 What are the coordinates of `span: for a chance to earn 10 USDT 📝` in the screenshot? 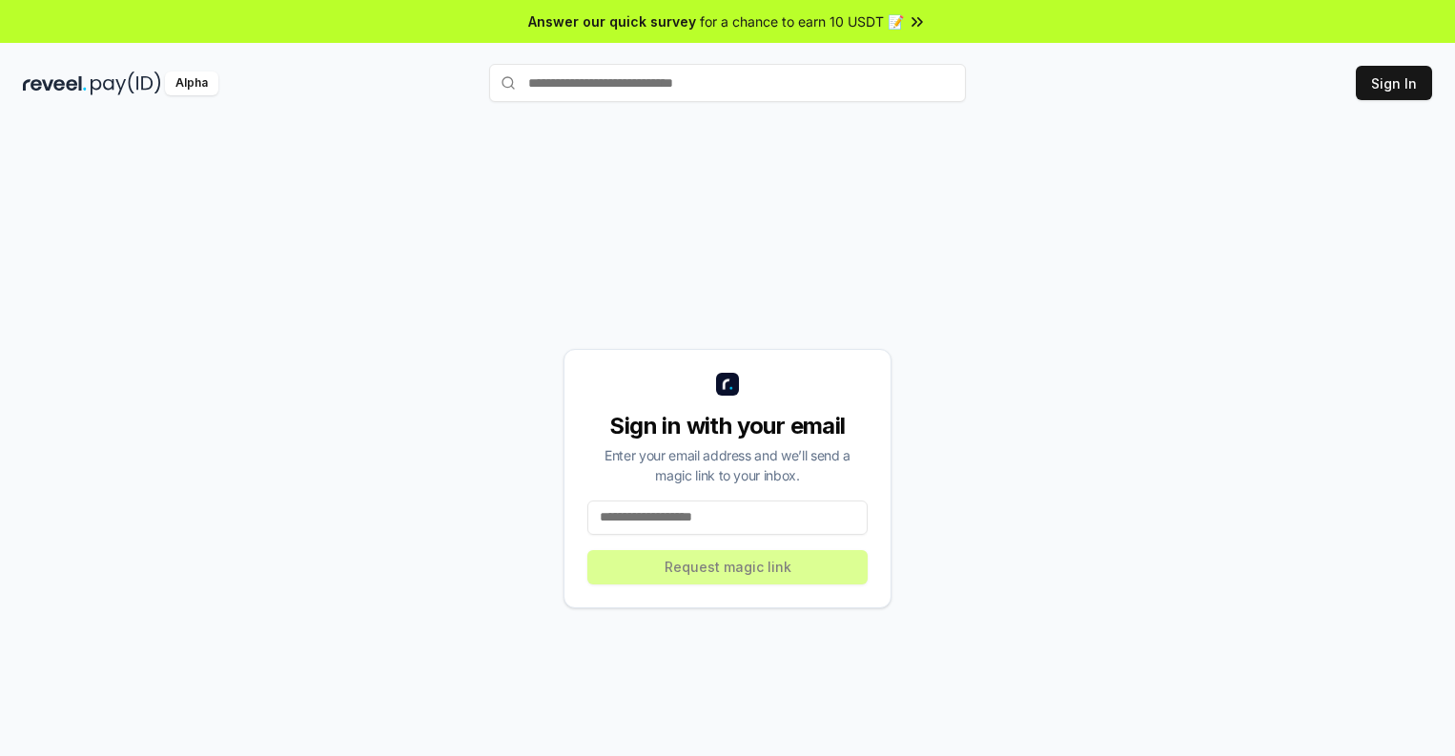 It's located at (802, 21).